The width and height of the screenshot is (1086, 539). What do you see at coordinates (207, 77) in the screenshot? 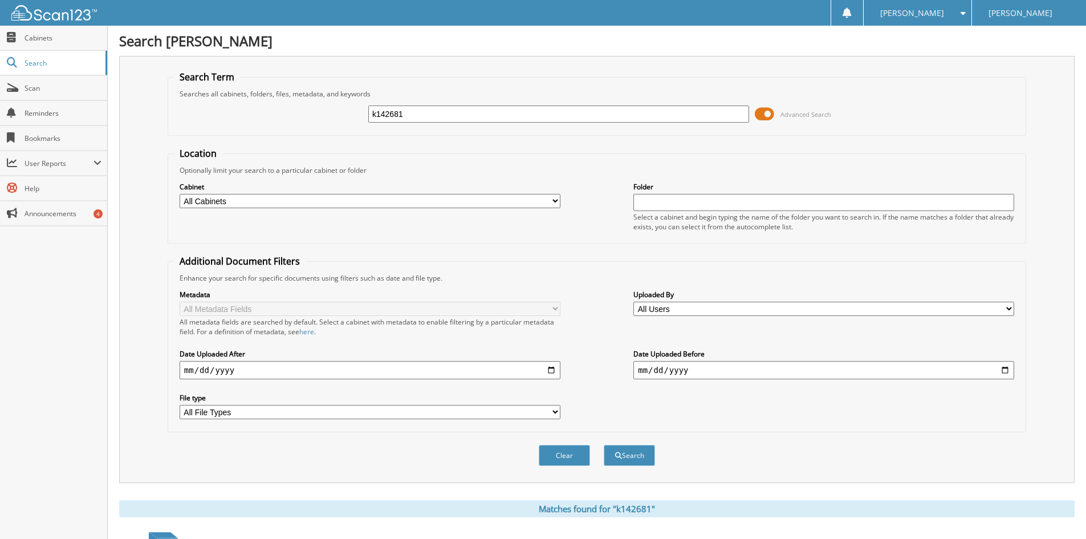
I see `legend: Search Term` at bounding box center [207, 77].